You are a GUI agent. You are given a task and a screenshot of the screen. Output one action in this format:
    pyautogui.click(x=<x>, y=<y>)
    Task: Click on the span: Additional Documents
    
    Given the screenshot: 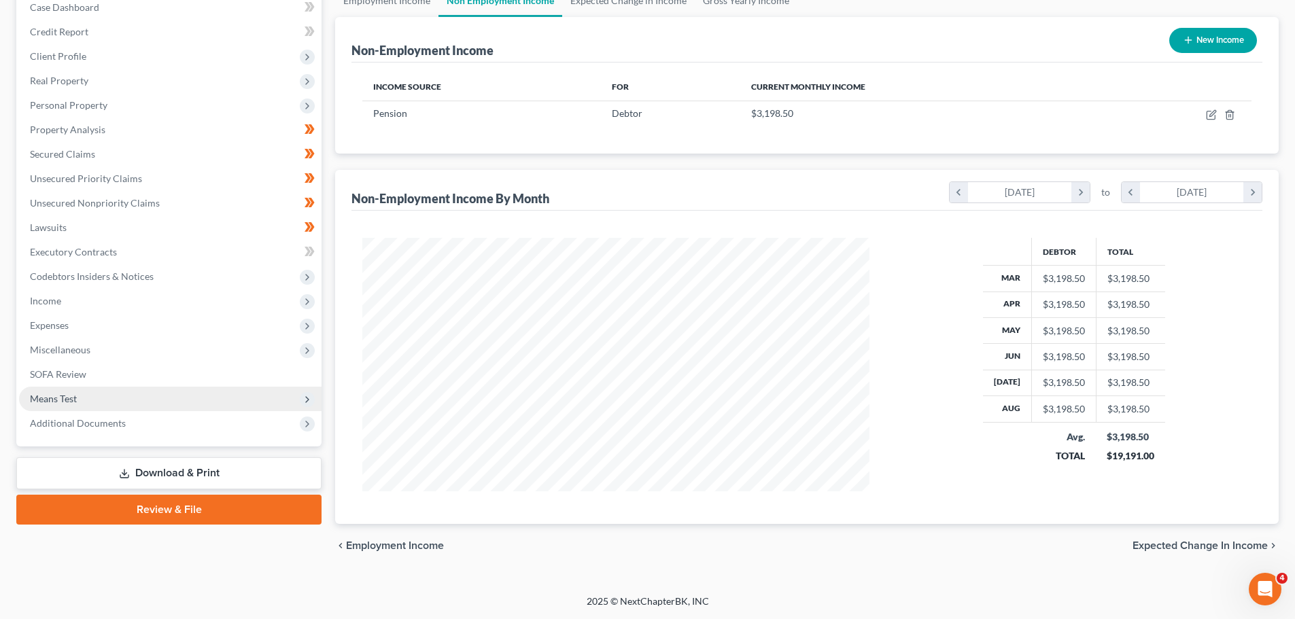 What is the action you would take?
    pyautogui.click(x=77, y=423)
    